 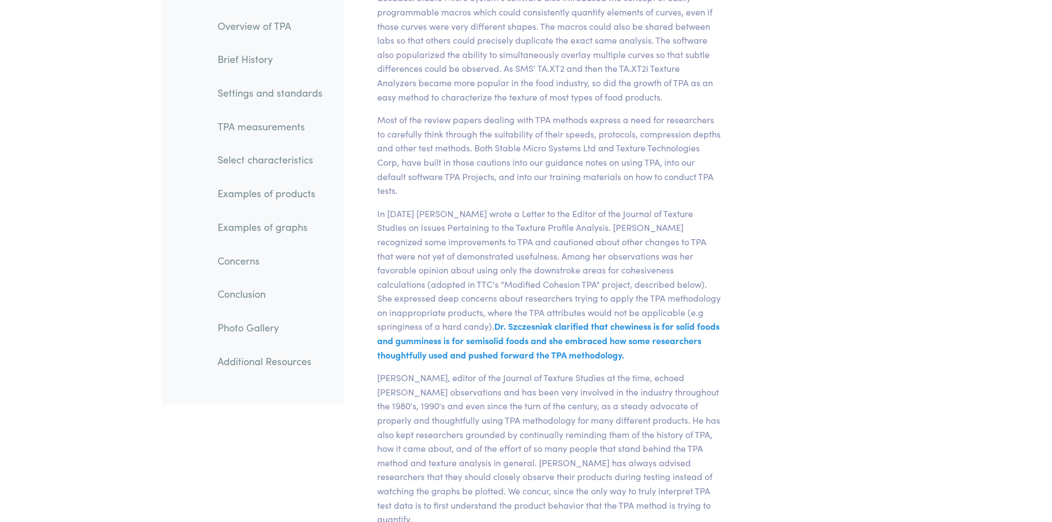 I want to click on a: Additional Resources, so click(x=270, y=361).